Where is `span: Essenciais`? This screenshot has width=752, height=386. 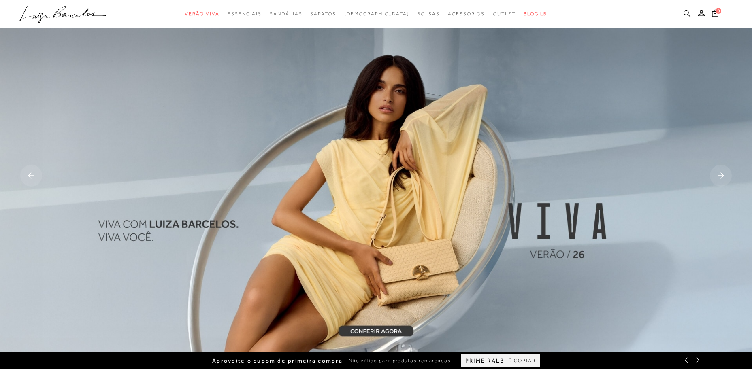
span: Essenciais is located at coordinates (245, 14).